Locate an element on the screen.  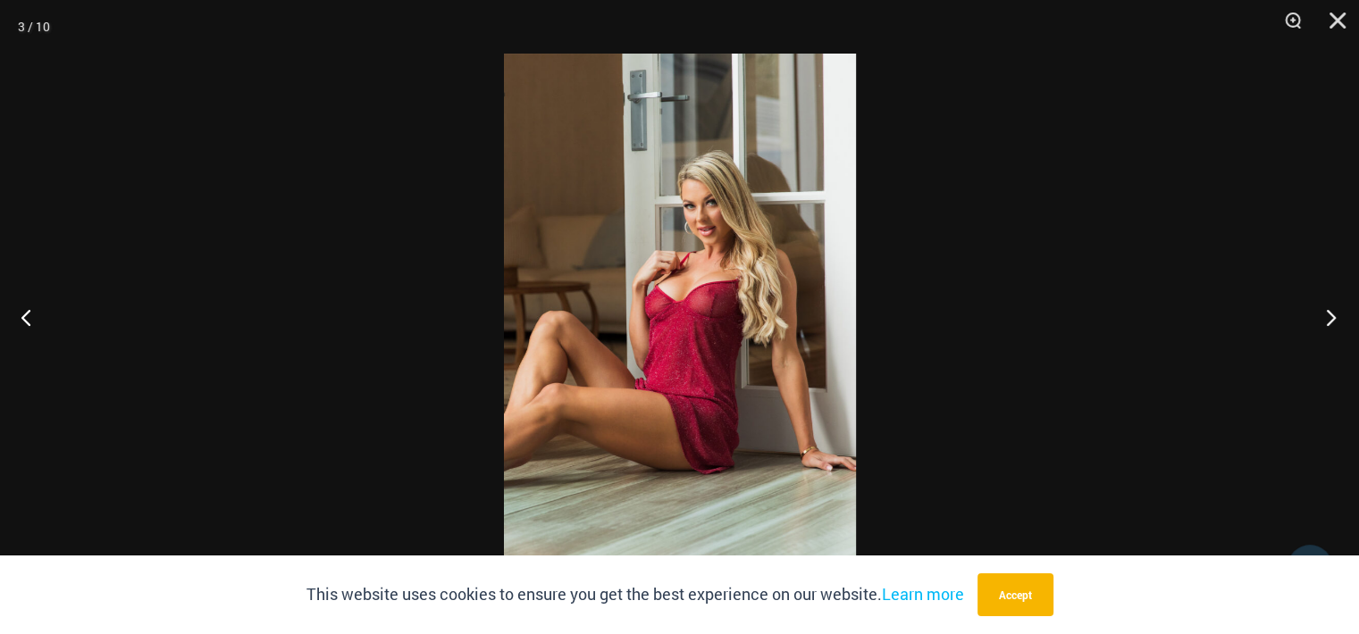
p: This website uses cookies to ensure you get the best experience on our website. is located at coordinates (635, 595).